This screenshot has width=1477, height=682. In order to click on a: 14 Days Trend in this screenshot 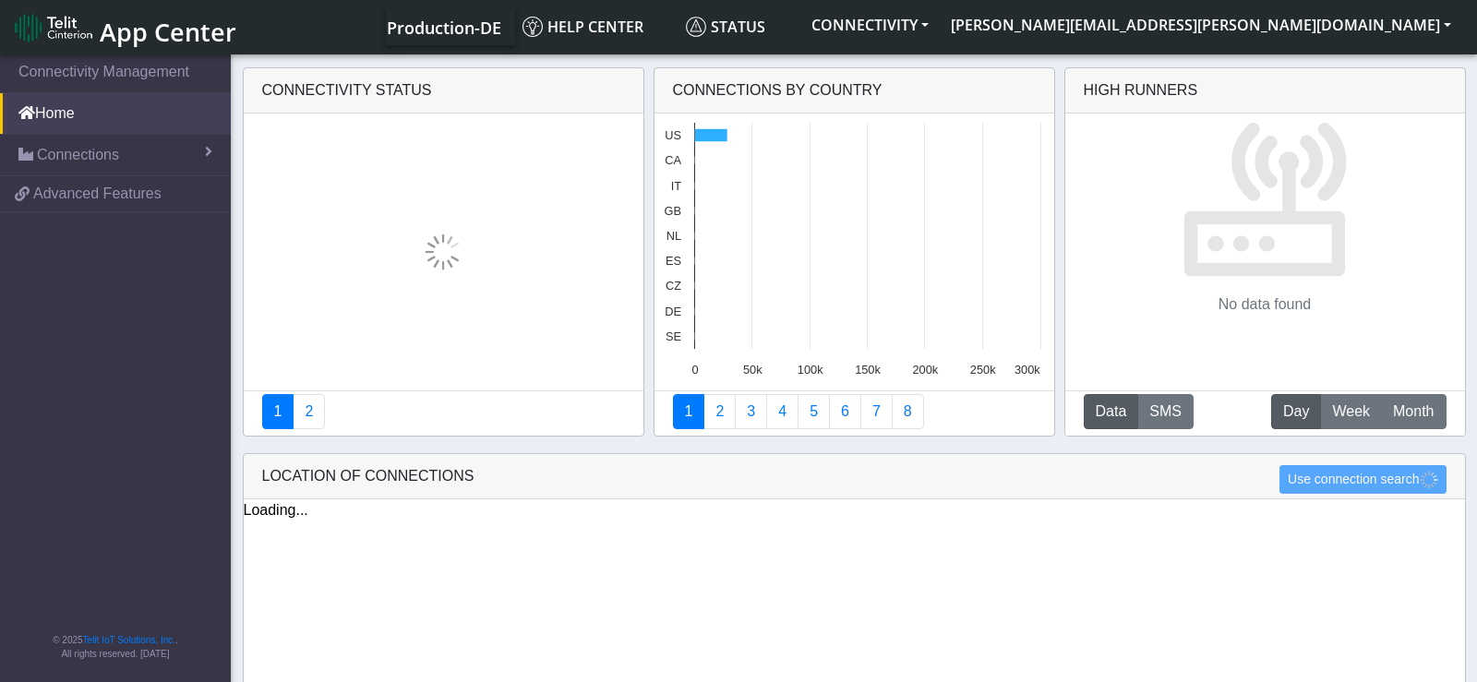, I will do `click(845, 412)`.